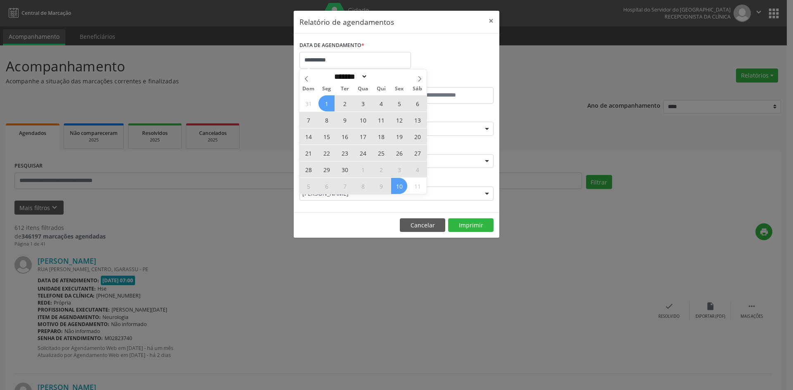 The width and height of the screenshot is (793, 390). Describe the element at coordinates (346, 22) in the screenshot. I see `h5: Relatório de agendamentos` at that location.